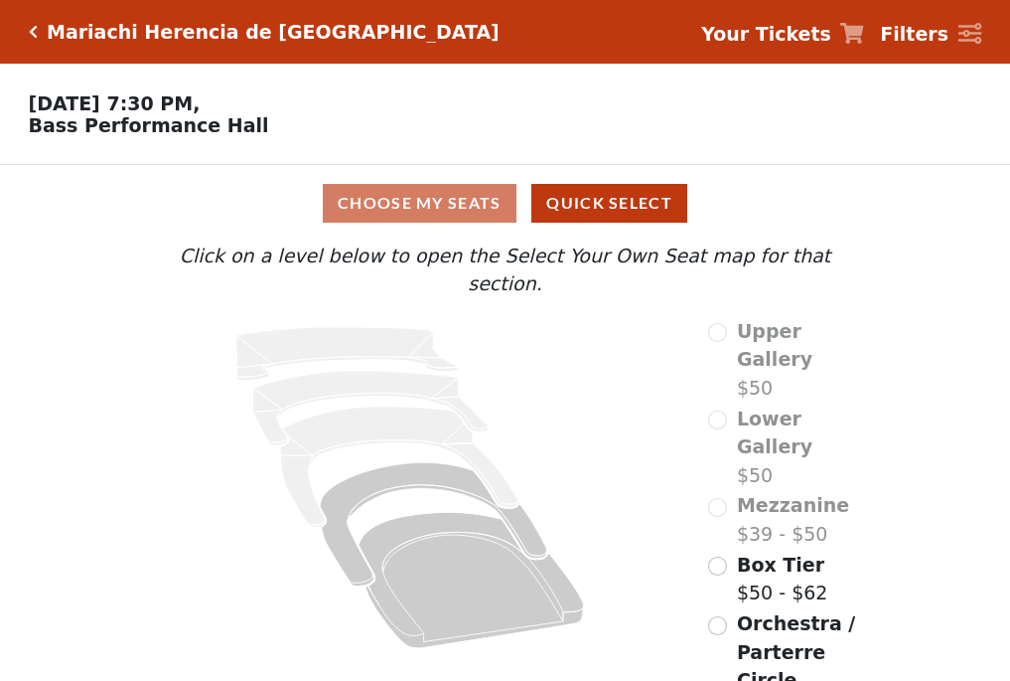  Describe the element at coordinates (793, 519) in the screenshot. I see `label: $39 - $50` at that location.